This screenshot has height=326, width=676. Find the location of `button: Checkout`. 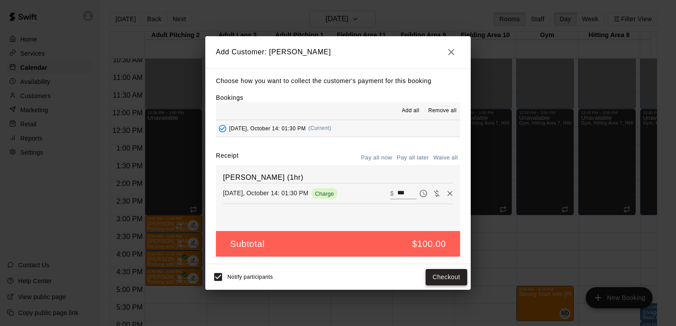

button: Checkout is located at coordinates (446, 277).